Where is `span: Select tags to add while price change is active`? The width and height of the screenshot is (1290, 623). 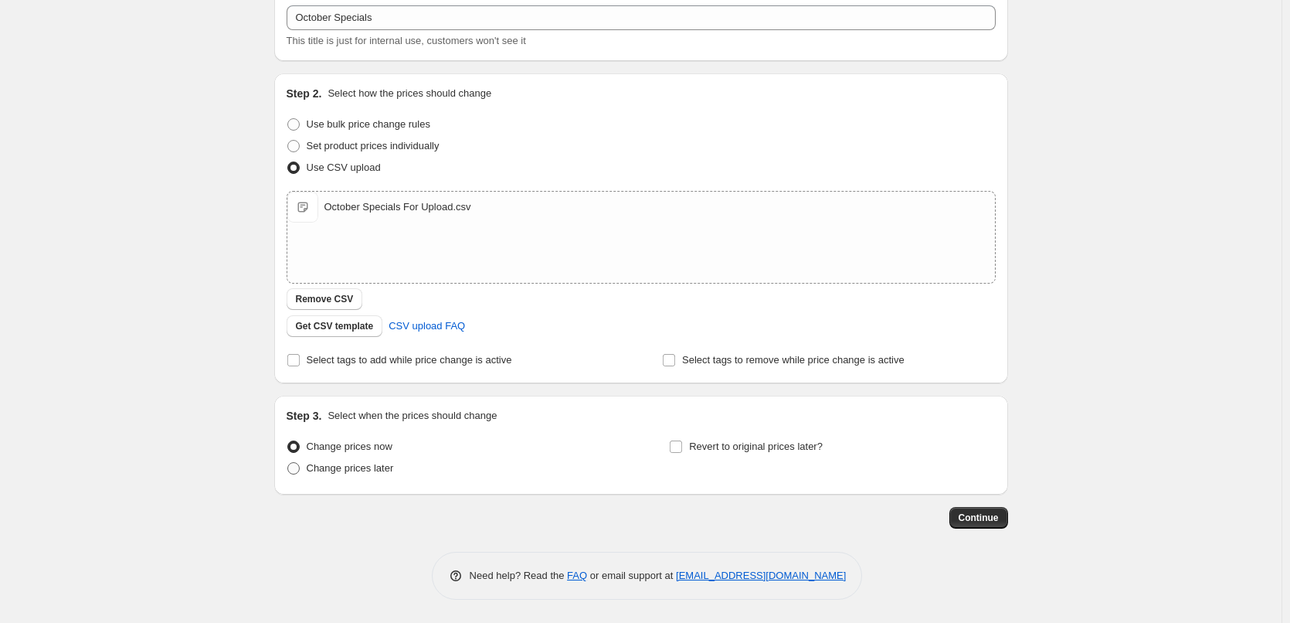
span: Select tags to add while price change is active is located at coordinates (410, 359).